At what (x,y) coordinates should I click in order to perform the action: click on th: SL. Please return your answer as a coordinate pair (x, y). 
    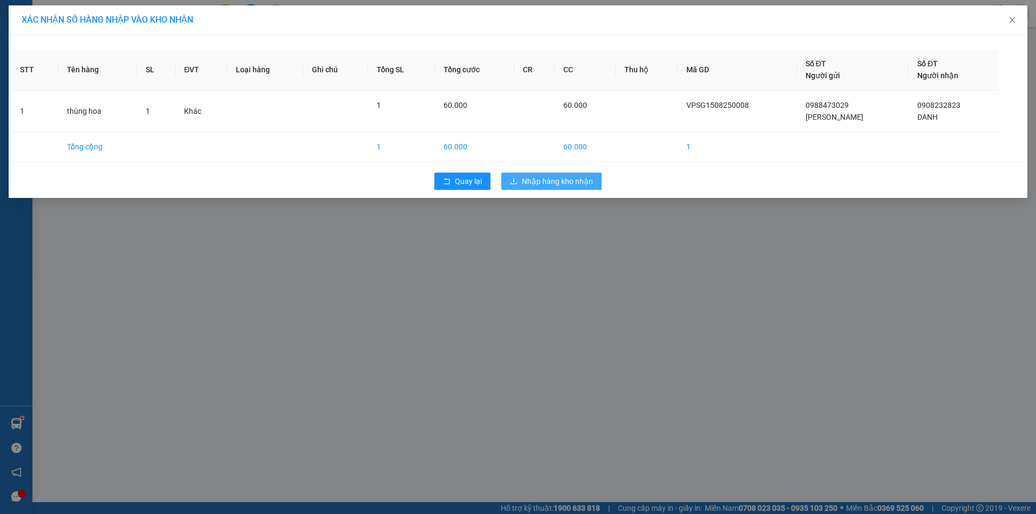
    Looking at the image, I should click on (157, 70).